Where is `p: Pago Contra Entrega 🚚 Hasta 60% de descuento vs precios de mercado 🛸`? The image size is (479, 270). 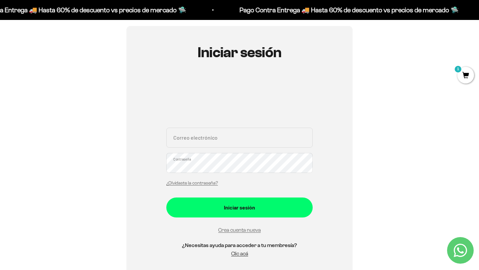 p: Pago Contra Entrega 🚚 Hasta 60% de descuento vs precios de mercado 🛸 is located at coordinates (343, 10).